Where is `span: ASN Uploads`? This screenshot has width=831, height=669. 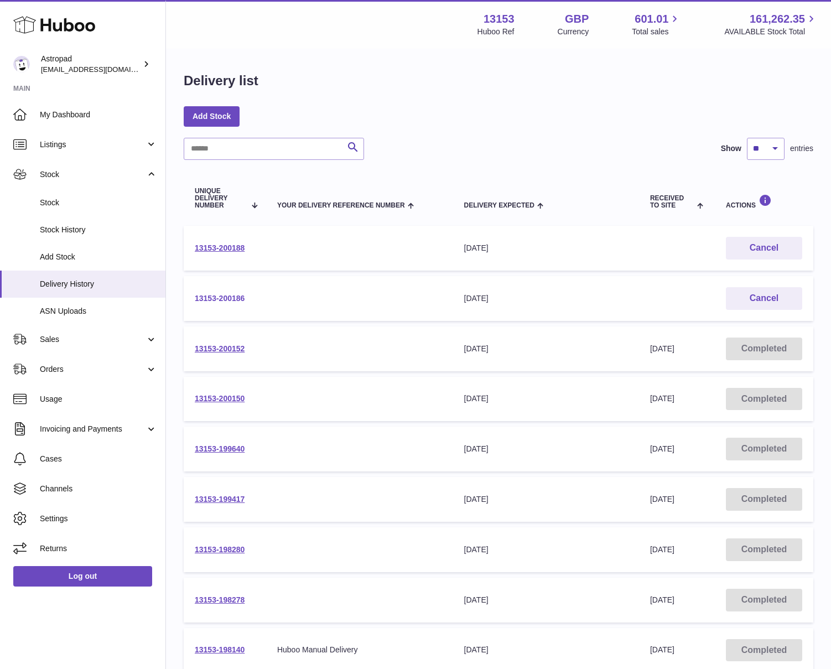 span: ASN Uploads is located at coordinates (98, 311).